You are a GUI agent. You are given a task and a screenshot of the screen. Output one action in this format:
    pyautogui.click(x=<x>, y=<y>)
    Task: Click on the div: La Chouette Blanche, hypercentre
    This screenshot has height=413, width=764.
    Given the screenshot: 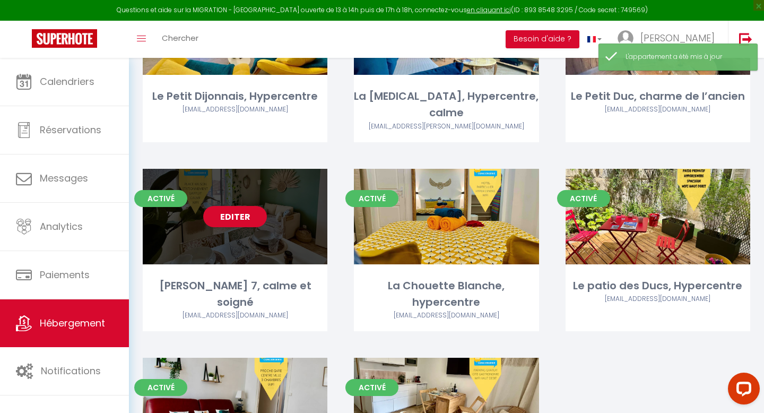 What is the action you would take?
    pyautogui.click(x=446, y=294)
    